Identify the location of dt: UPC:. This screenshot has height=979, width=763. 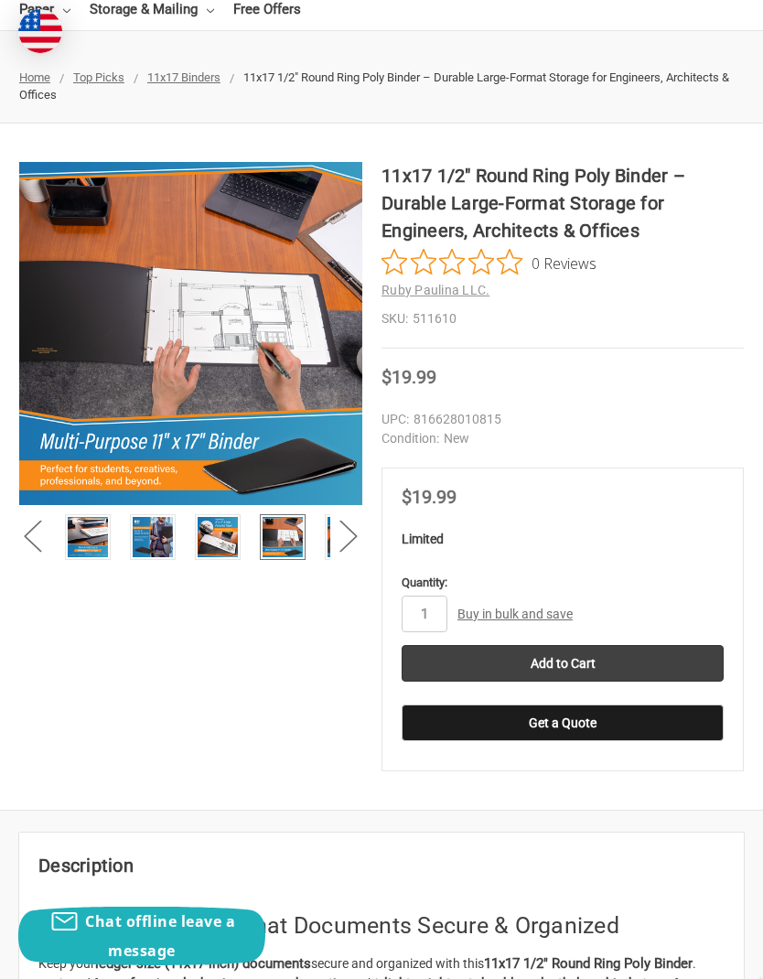
(395, 419).